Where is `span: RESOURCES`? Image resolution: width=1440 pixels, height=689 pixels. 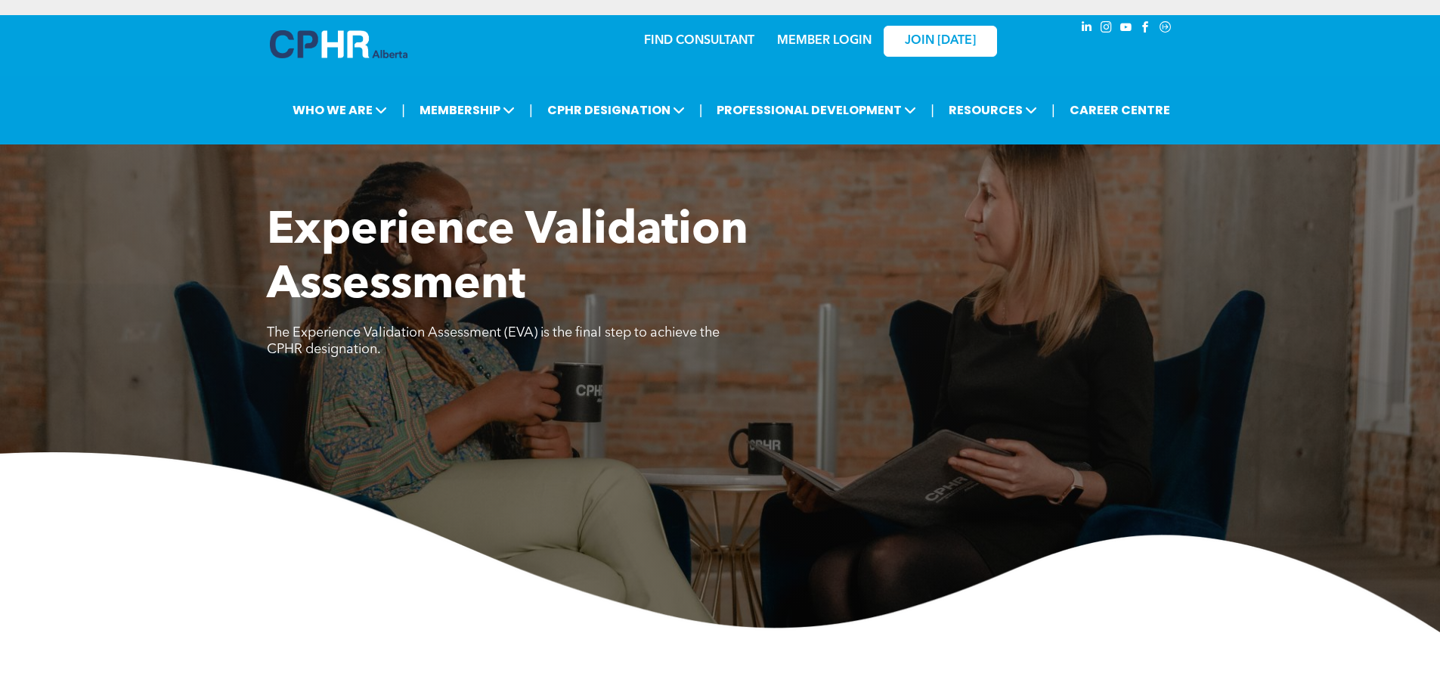
span: RESOURCES is located at coordinates (992, 110).